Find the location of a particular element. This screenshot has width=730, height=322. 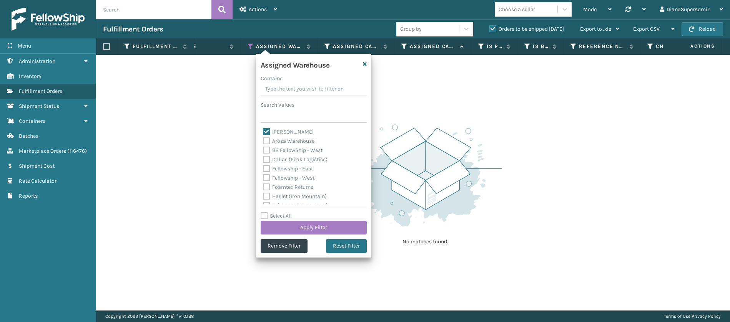

label: Assigned Carrier is located at coordinates (356, 46).